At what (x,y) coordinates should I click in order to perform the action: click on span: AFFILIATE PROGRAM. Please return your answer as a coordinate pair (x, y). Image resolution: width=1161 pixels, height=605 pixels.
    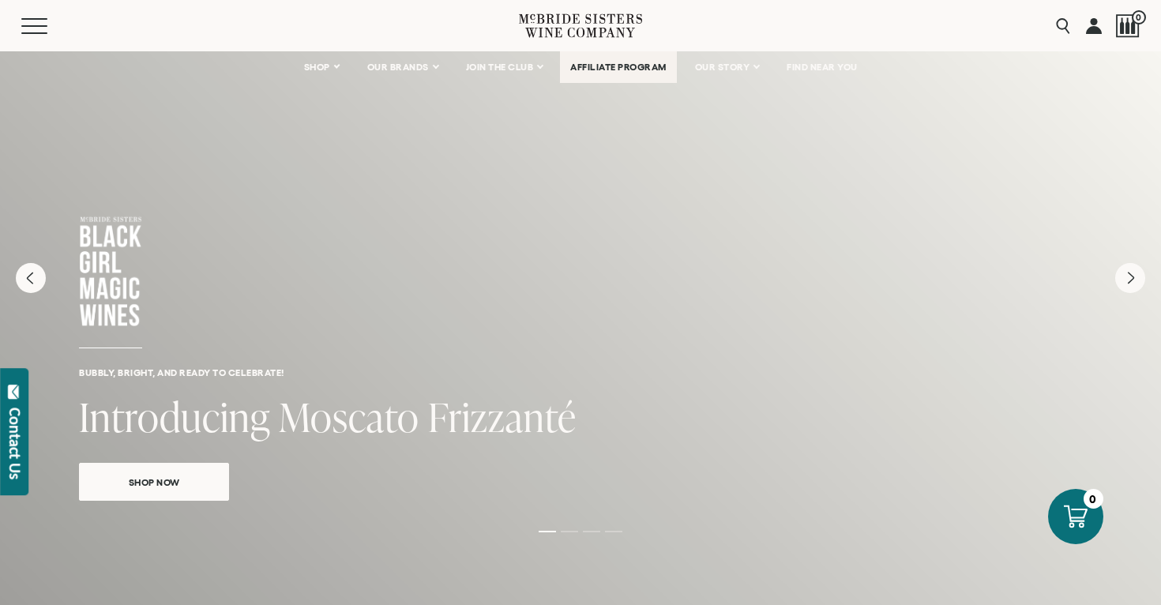
    Looking at the image, I should click on (618, 67).